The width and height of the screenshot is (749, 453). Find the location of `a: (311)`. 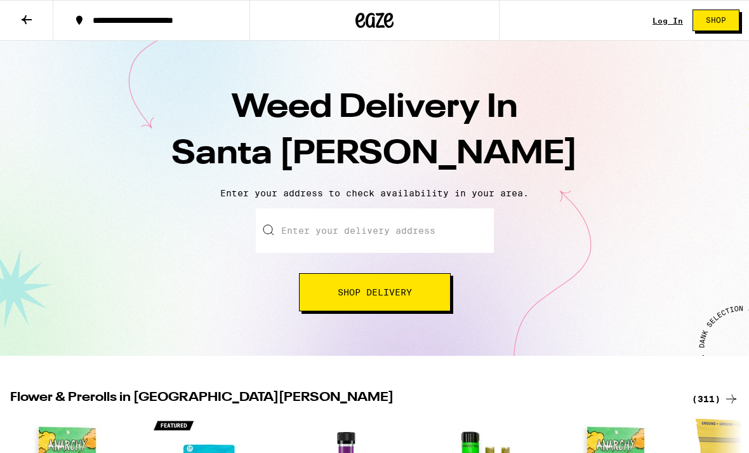

a: (311) is located at coordinates (716, 399).